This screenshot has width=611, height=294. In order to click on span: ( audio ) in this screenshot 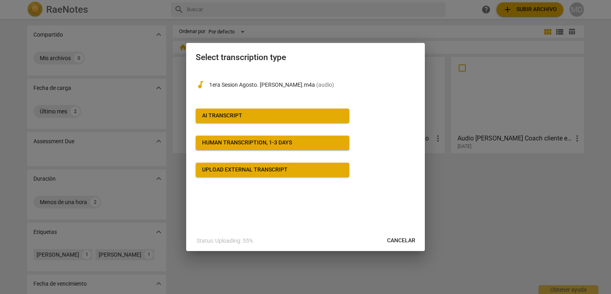, I will do `click(325, 85)`.